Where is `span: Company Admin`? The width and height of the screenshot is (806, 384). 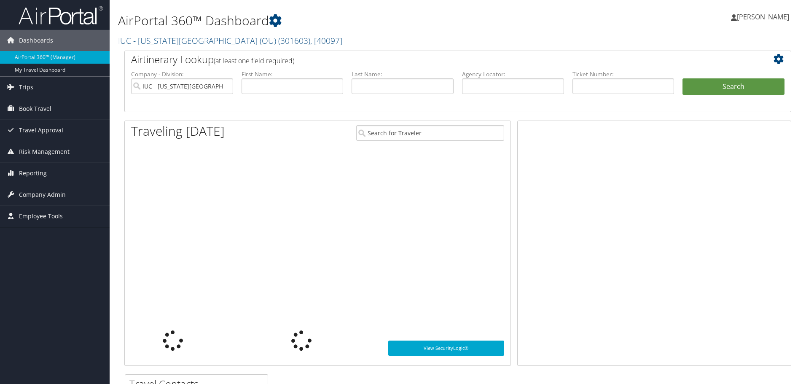 span: Company Admin is located at coordinates (42, 195).